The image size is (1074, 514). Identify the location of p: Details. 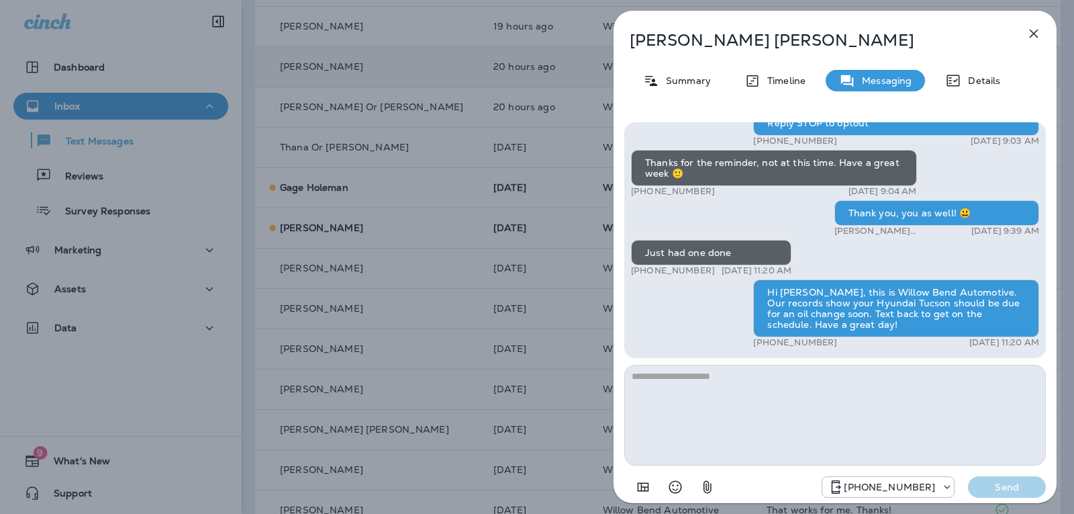
(981, 81).